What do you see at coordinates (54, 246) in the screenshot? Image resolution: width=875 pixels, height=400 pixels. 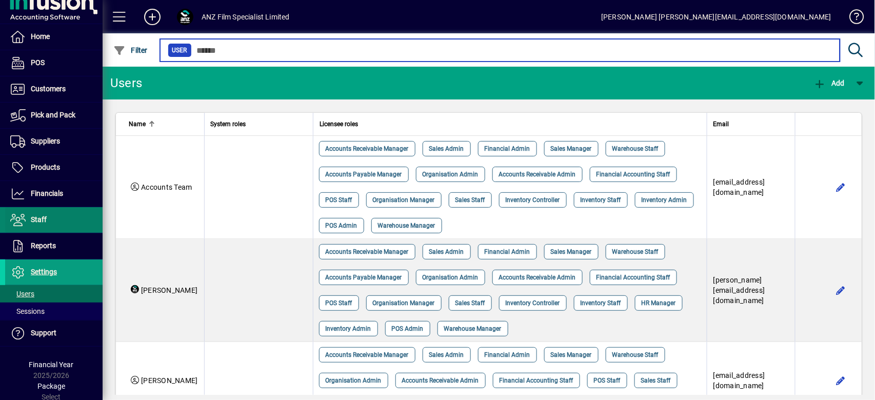 I see `a: Reports` at bounding box center [54, 246].